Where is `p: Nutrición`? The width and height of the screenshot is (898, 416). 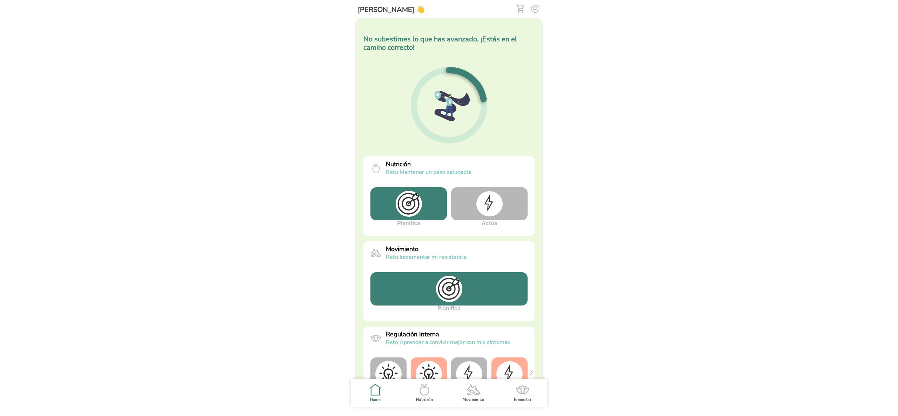 p: Nutrición is located at coordinates (429, 164).